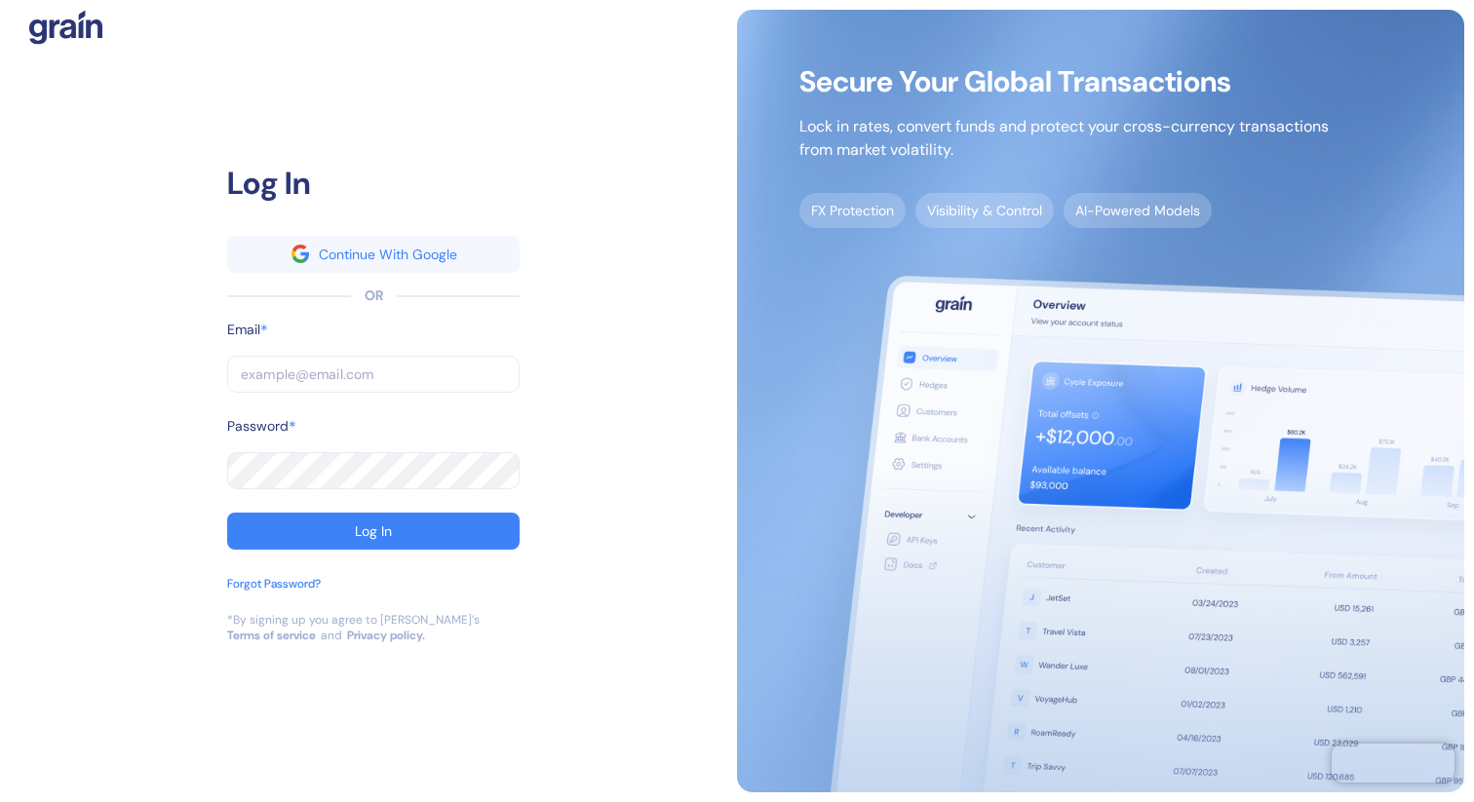 This screenshot has width=1474, height=802. Describe the element at coordinates (271, 636) in the screenshot. I see `a: Terms of service` at that location.